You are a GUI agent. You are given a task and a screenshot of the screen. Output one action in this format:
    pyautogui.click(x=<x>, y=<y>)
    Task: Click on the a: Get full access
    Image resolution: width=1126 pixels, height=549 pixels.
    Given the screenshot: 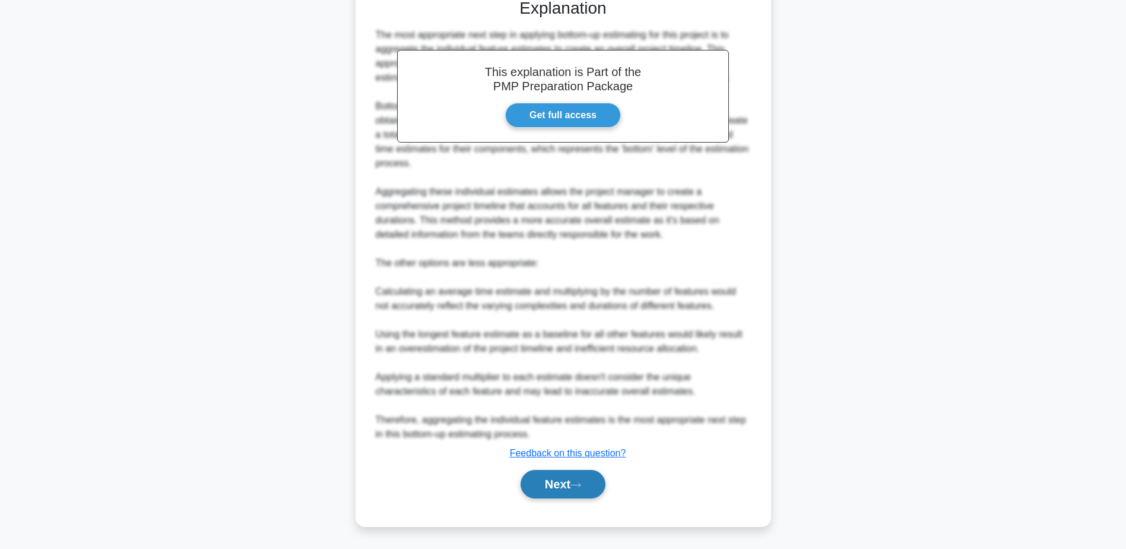 What is the action you would take?
    pyautogui.click(x=563, y=115)
    